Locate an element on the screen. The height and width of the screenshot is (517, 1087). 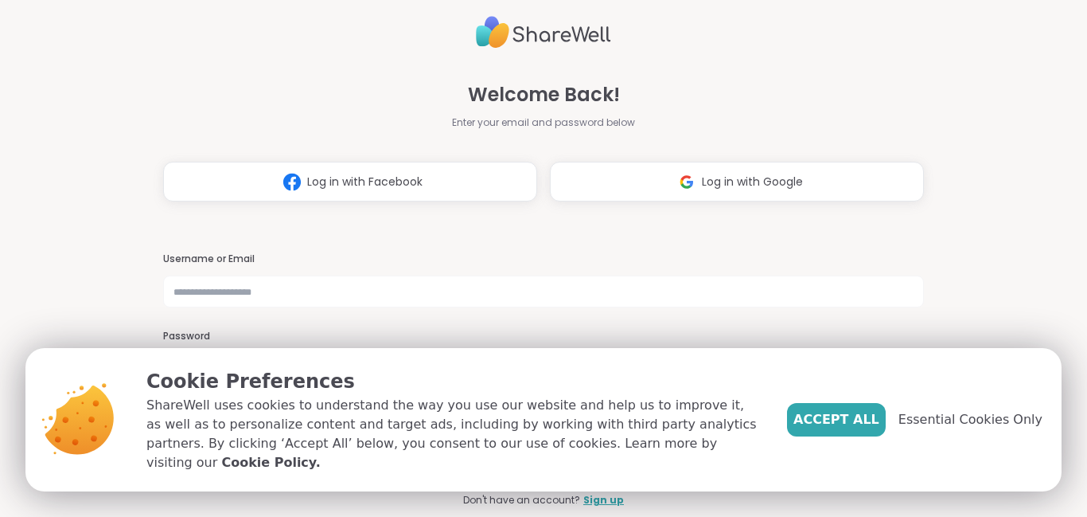
span: Enter your email and password below is located at coordinates (544, 123).